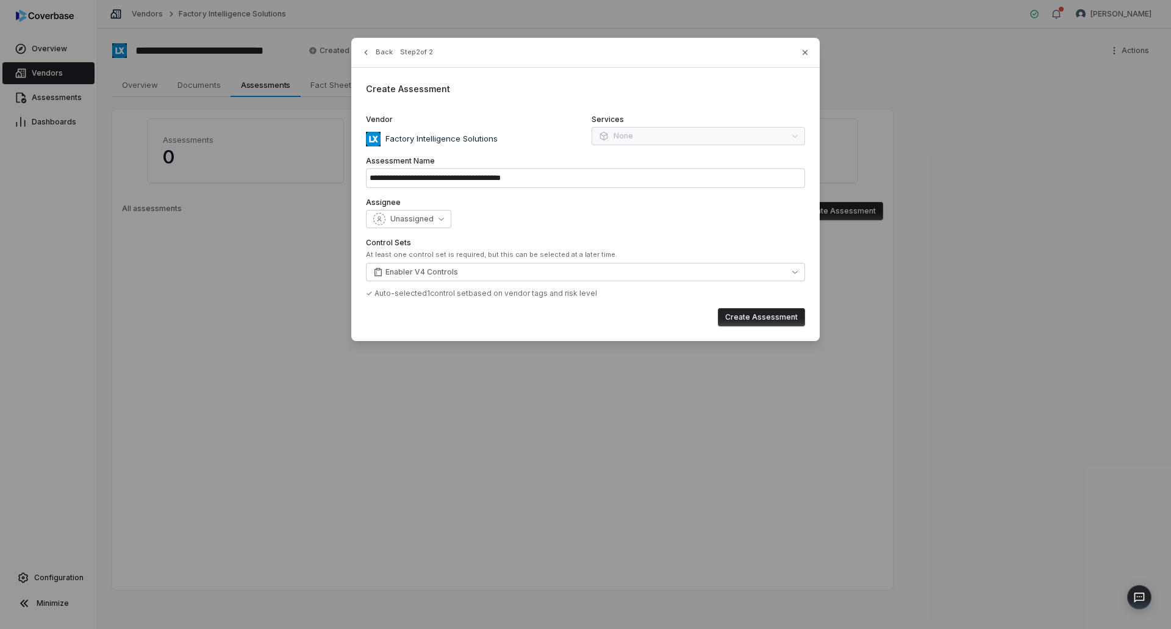 The width and height of the screenshot is (1171, 629). Describe the element at coordinates (585, 161) in the screenshot. I see `label: Assessment Name` at that location.